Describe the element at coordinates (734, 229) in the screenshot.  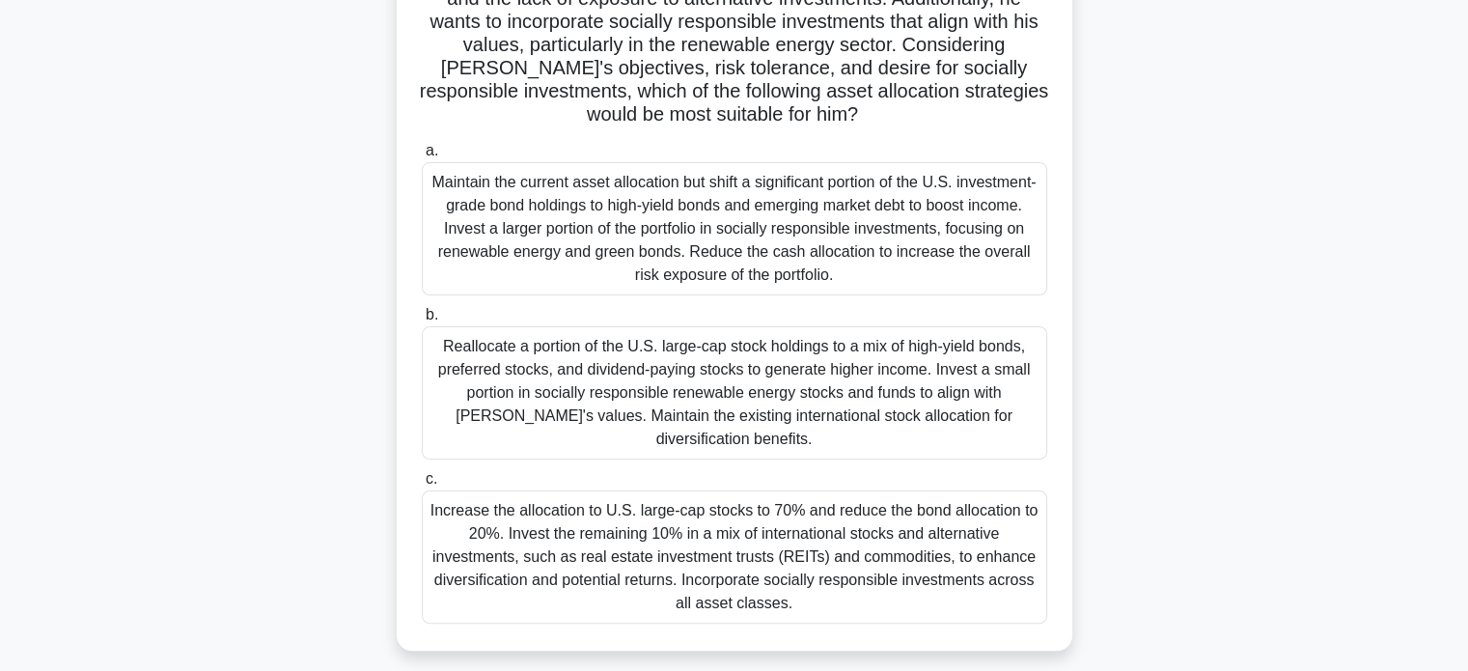
I see `div: Maintain the current asset allocation but shift a significant portion of the U.S. investment-grad...` at that location.